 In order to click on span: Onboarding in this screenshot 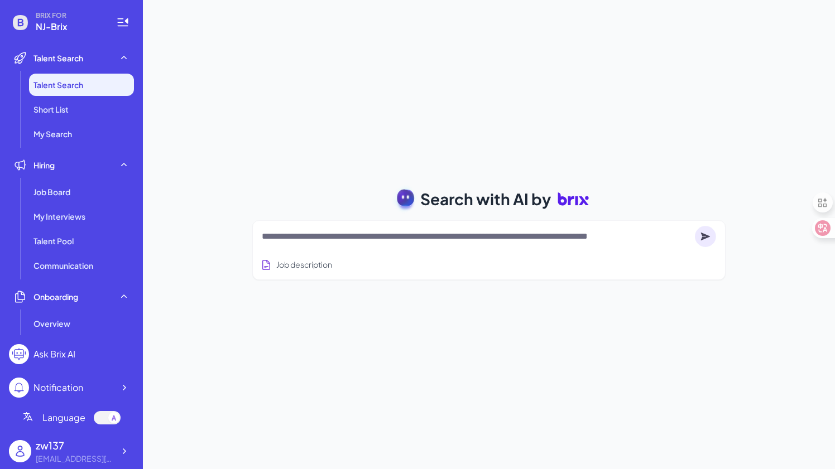, I will do `click(56, 297)`.